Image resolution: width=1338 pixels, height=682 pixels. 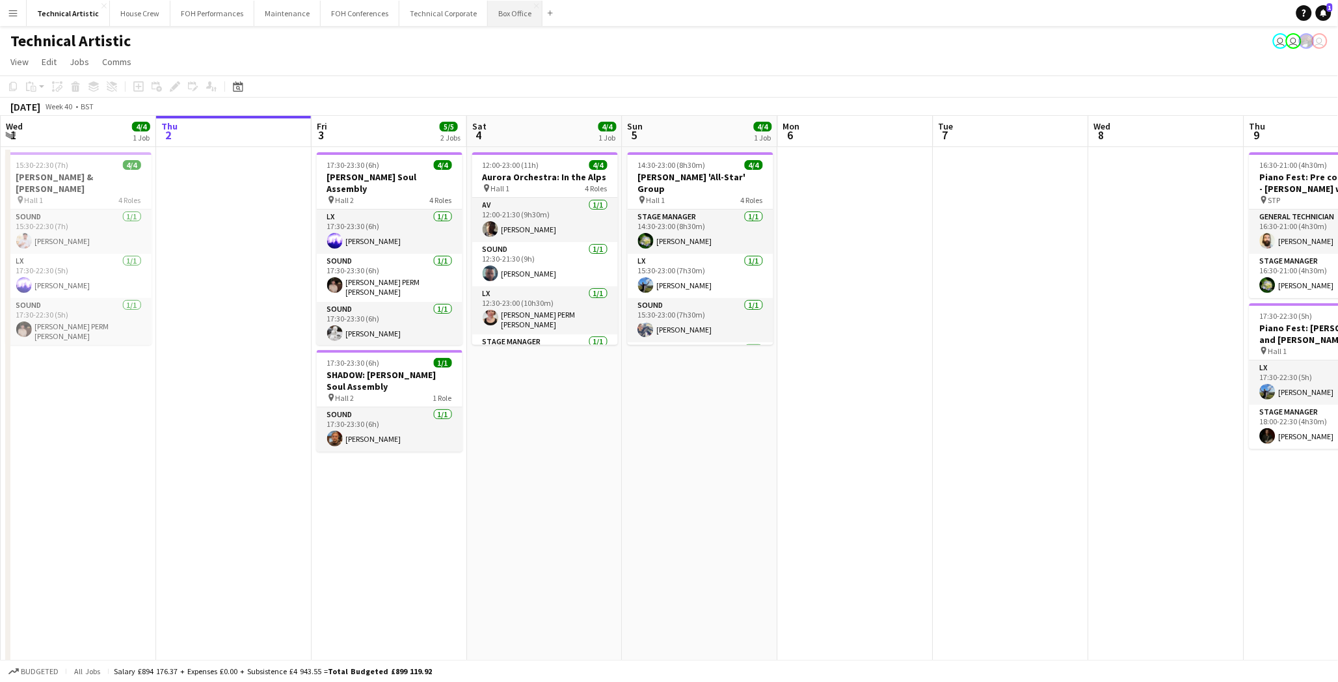 What do you see at coordinates (478, 135) in the screenshot?
I see `span: 4` at bounding box center [478, 135].